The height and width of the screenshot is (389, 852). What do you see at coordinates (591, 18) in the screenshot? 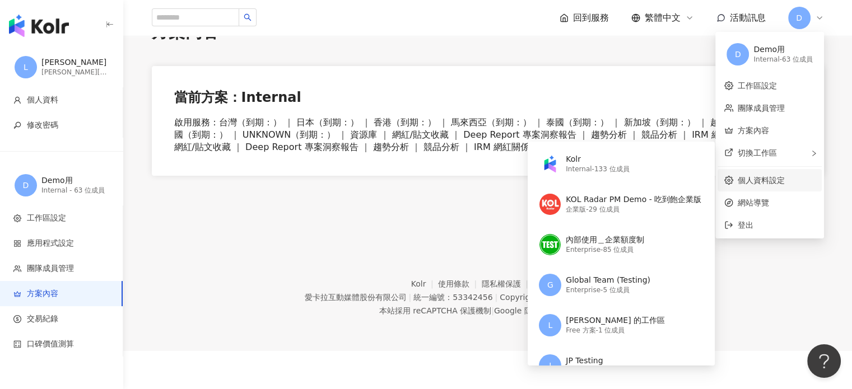
I see `span: 回到服務` at bounding box center [591, 18].